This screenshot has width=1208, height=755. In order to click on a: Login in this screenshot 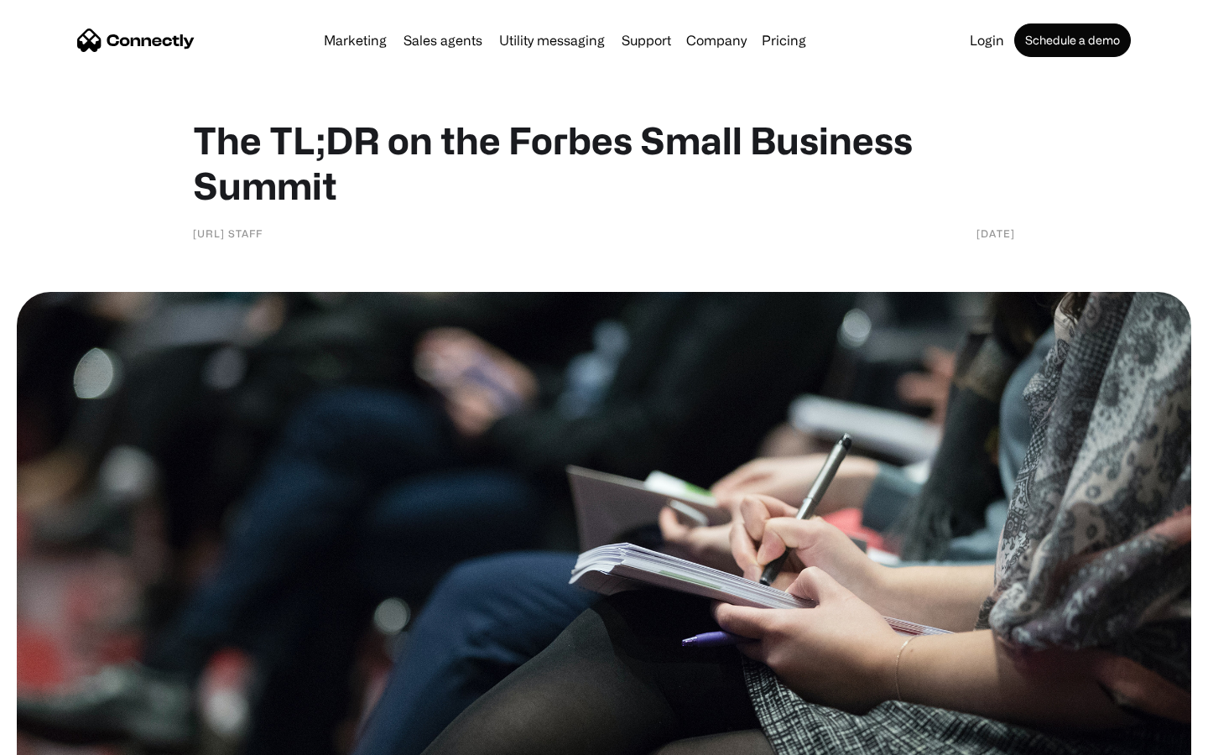, I will do `click(986, 40)`.